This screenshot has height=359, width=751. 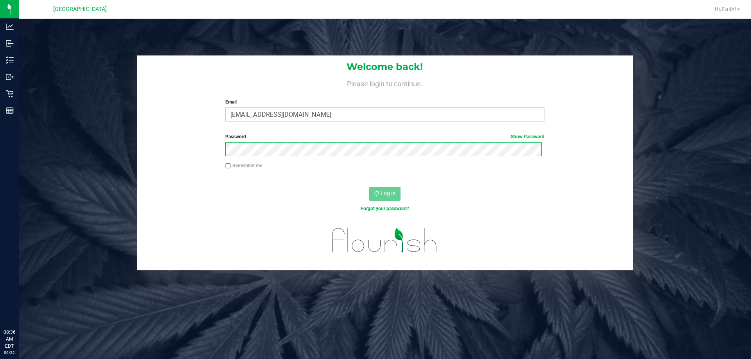 What do you see at coordinates (384, 240) in the screenshot?
I see `img: flourish_logo.svg` at bounding box center [384, 240].